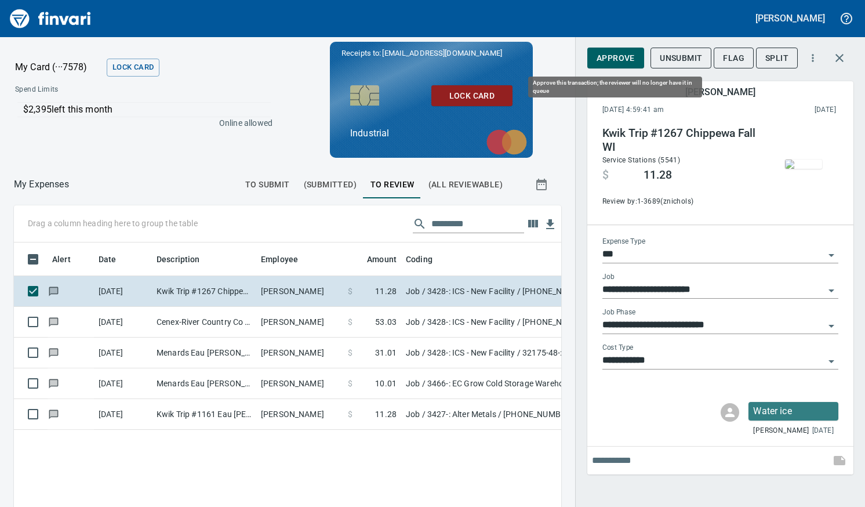 This screenshot has height=507, width=865. I want to click on img: receipts%2Fmarketjohnson%2F2025-08-21%2F5FKxwexaQxUysckrvuFJFNMqxdo2__nmmSXb2gld6AMxyI6exz_thumb.jpg, so click(804, 164).